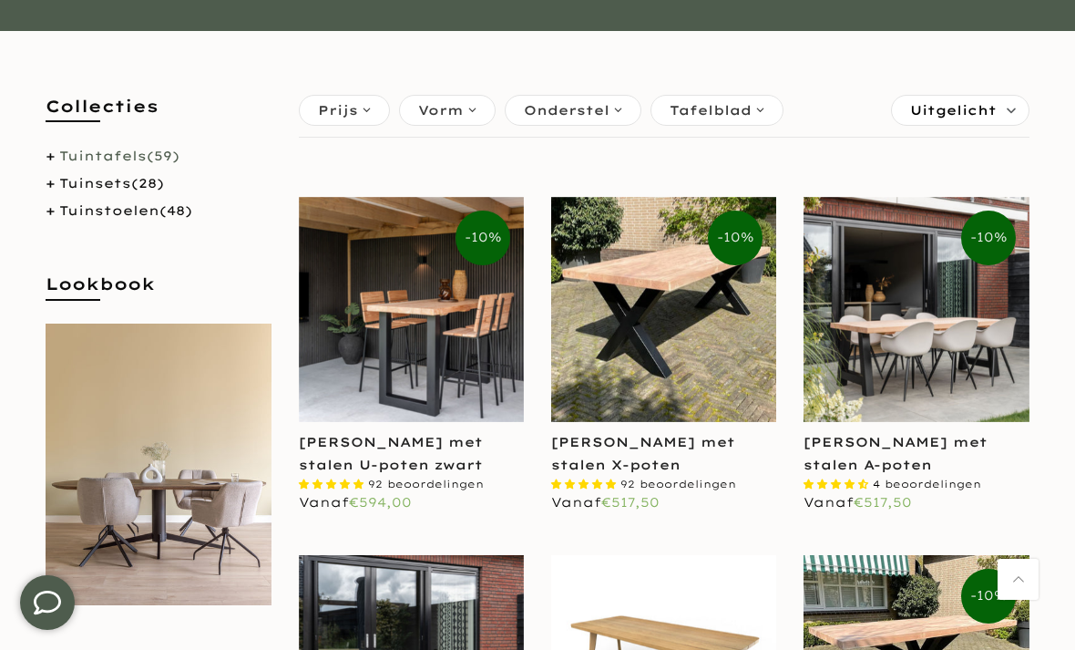  What do you see at coordinates (176, 210) in the screenshot?
I see `span: (48)` at bounding box center [176, 210].